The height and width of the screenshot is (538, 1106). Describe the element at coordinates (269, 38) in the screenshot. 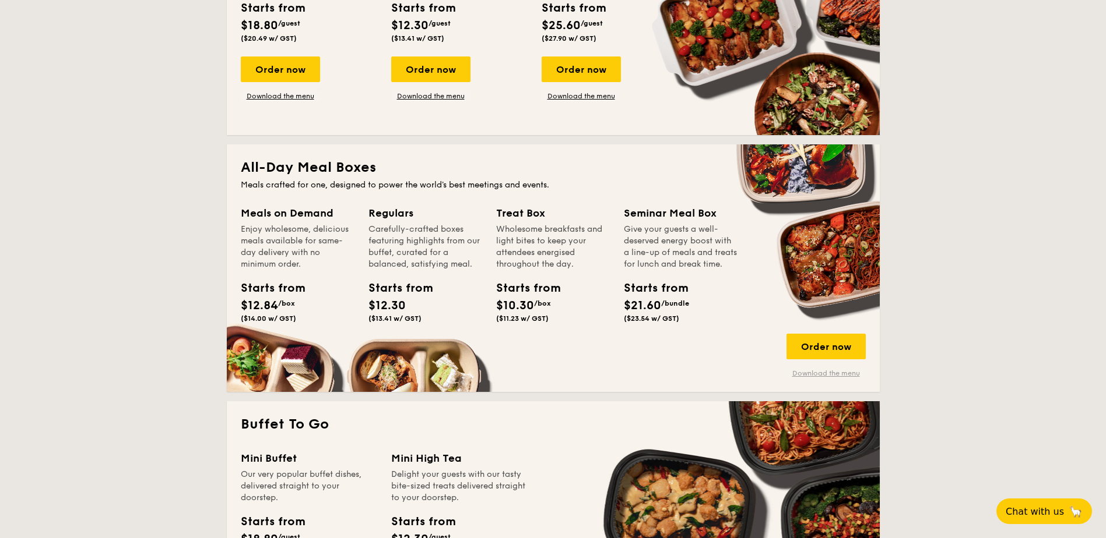

I see `span: ($20.49 w/ GST)` at that location.